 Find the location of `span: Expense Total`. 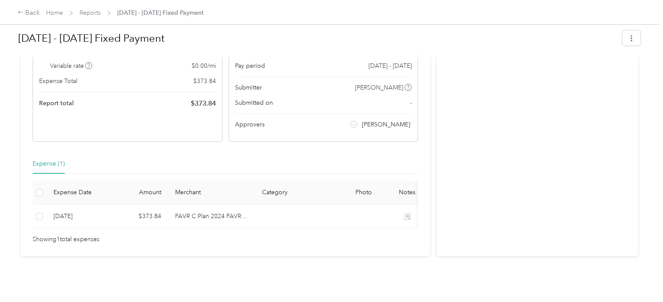

span: Expense Total is located at coordinates (58, 81).